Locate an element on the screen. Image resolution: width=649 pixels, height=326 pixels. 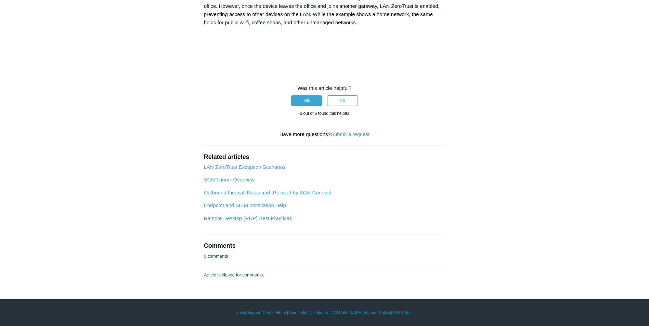
a: Remote Desktop (RDP) Best Practices is located at coordinates (248, 218).